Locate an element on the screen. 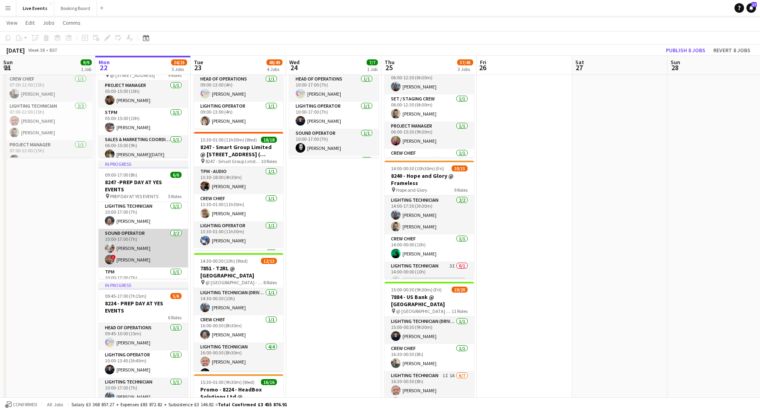 This screenshot has width=760, height=411. app-card-role: Crew Chief1/106:00-20:30 (14h30m) is located at coordinates (429, 162).